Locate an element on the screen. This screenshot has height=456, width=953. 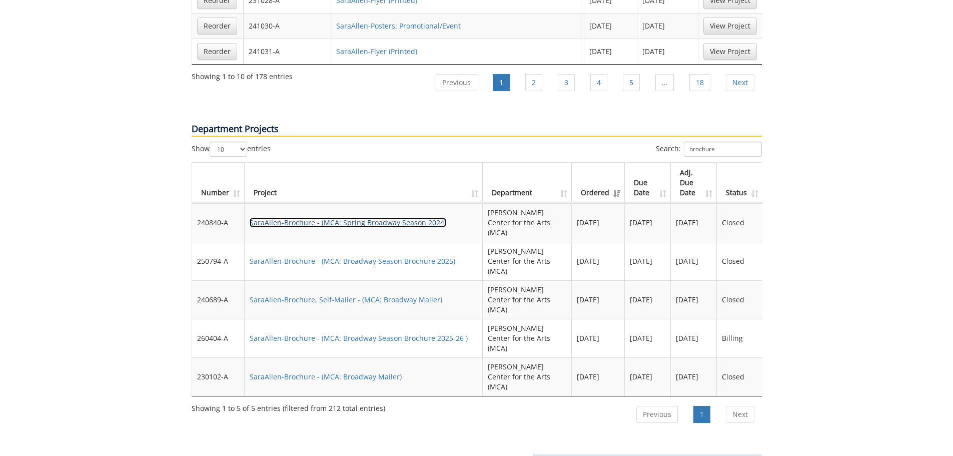
a: SaraAllen-Posters: Promotional/Event is located at coordinates (398, 26).